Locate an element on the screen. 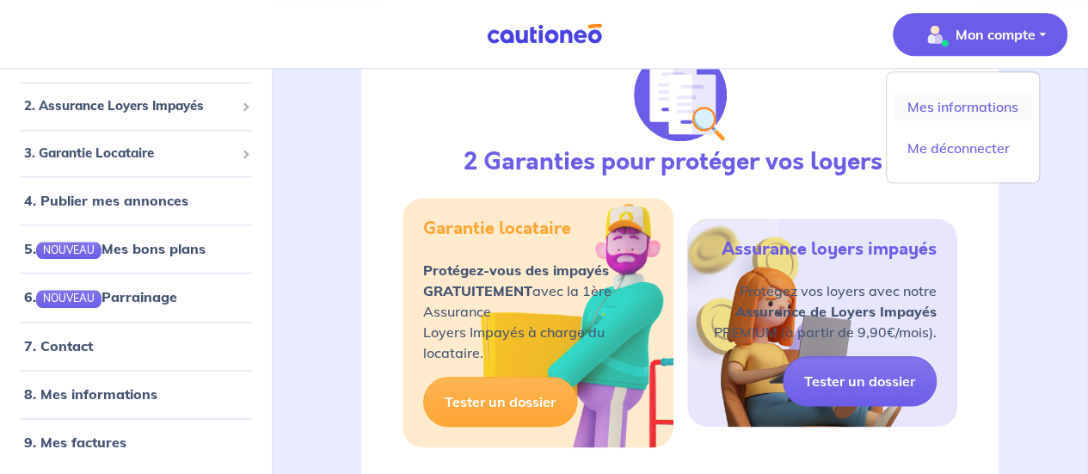 The width and height of the screenshot is (1088, 474). h5: Assurance loyers impayés is located at coordinates (829, 249).